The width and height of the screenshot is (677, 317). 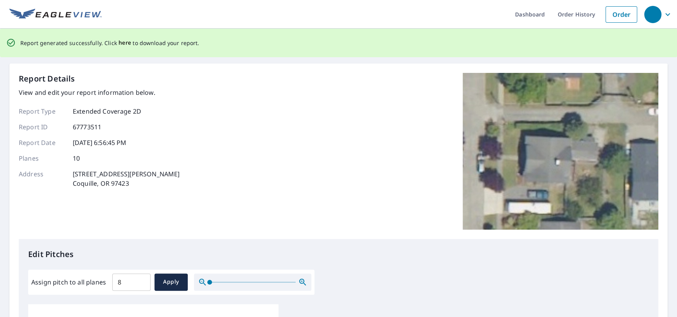 I want to click on p: Planes, so click(x=42, y=158).